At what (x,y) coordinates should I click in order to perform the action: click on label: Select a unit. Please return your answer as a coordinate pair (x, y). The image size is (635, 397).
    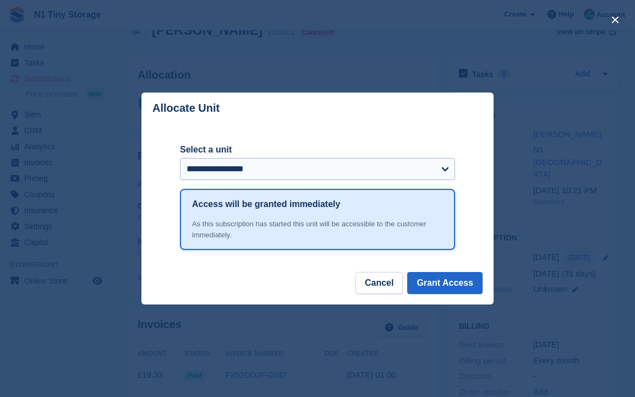
    Looking at the image, I should click on (318, 150).